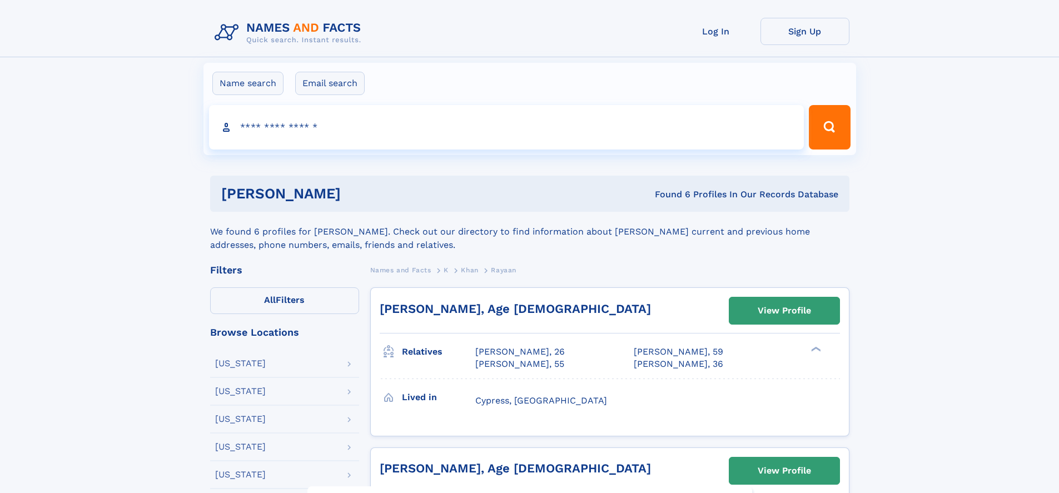 The image size is (1059, 493). Describe the element at coordinates (469, 270) in the screenshot. I see `span: Khan` at that location.